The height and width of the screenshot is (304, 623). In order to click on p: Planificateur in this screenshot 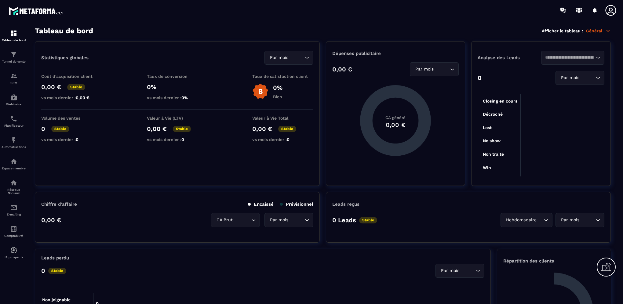, I will do `click(14, 125)`.